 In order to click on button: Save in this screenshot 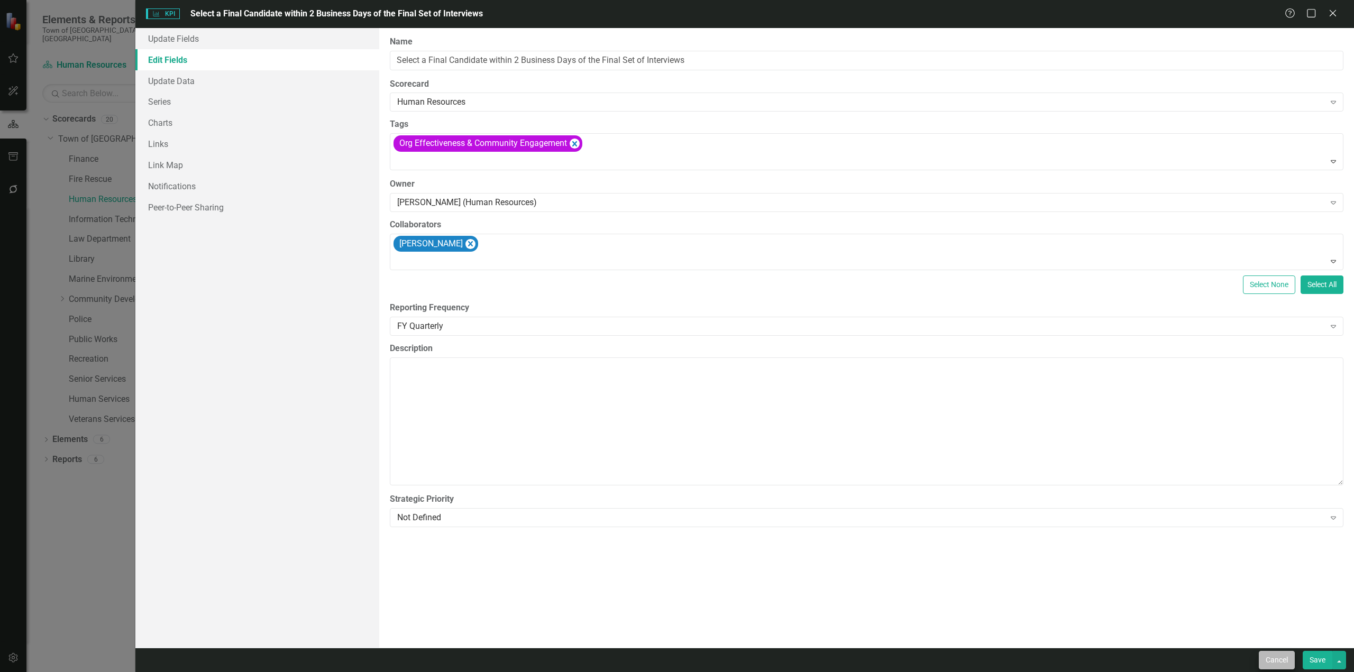, I will do `click(1318, 660)`.